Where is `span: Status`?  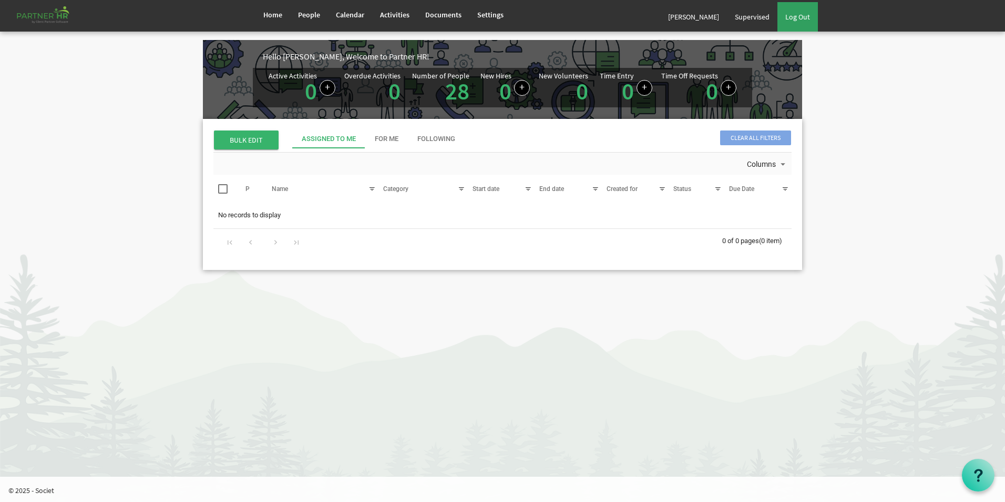 span: Status is located at coordinates (682, 189).